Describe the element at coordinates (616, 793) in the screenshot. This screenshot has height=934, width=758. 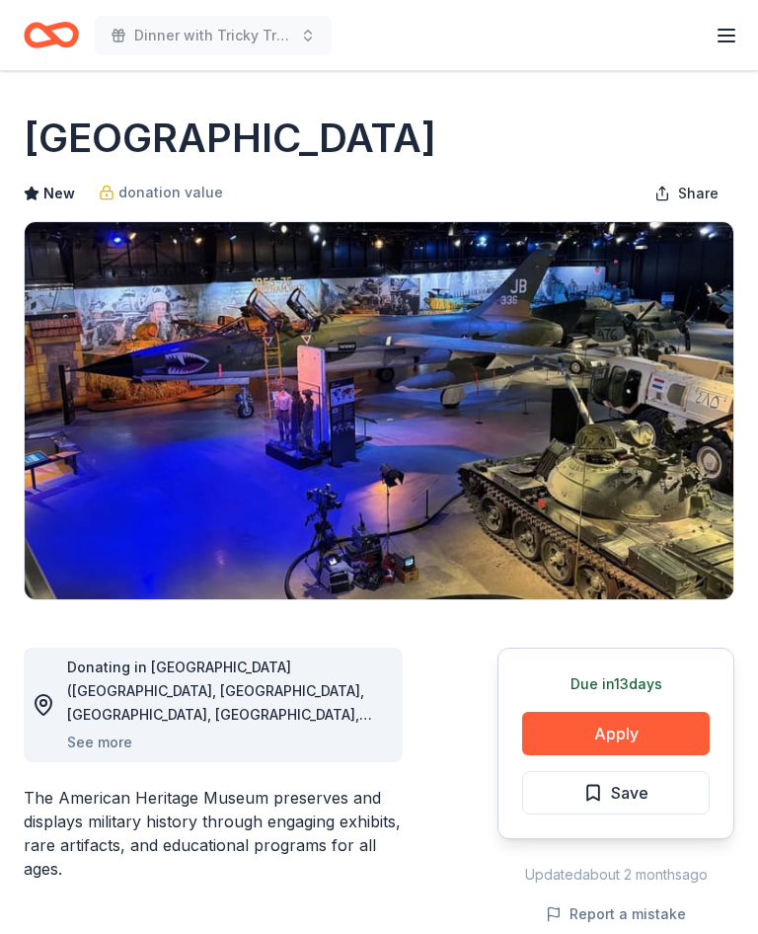
I see `button: Save` at that location.